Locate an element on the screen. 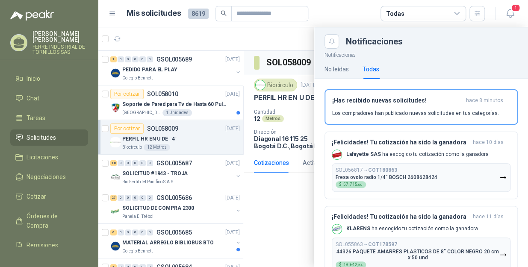 Image resolution: width=528 pixels, height=267 pixels. button: ¡Has recibido nuevas solicitudes!hace 8 minutos Los compradores han publicado nuevas solicitudes ... is located at coordinates (421, 107).